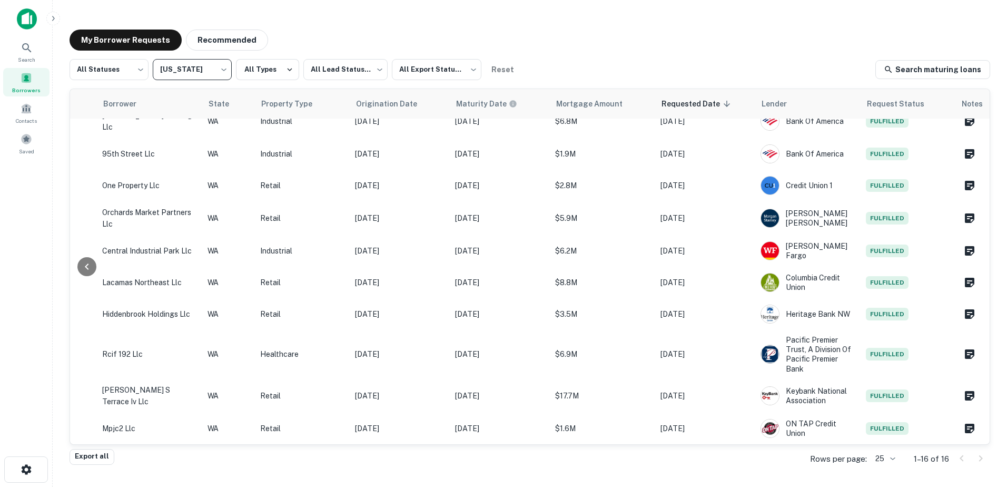 Image resolution: width=1007 pixels, height=487 pixels. What do you see at coordinates (150, 314) in the screenshot?
I see `p: hiddenbrook holdings llc` at bounding box center [150, 314].